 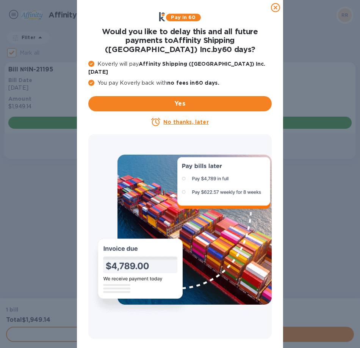 I want to click on span: Yes, so click(x=180, y=104).